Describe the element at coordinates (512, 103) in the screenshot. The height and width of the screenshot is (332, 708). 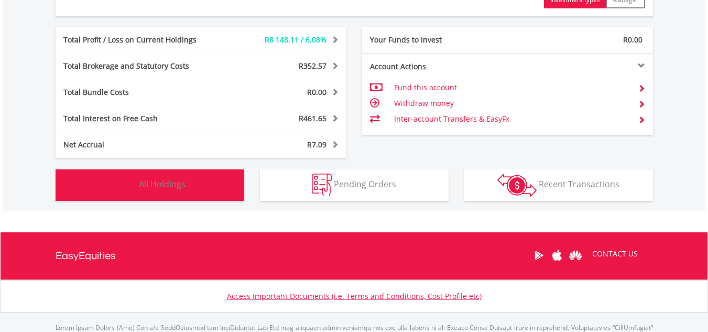
I see `td: Withdraw money` at that location.